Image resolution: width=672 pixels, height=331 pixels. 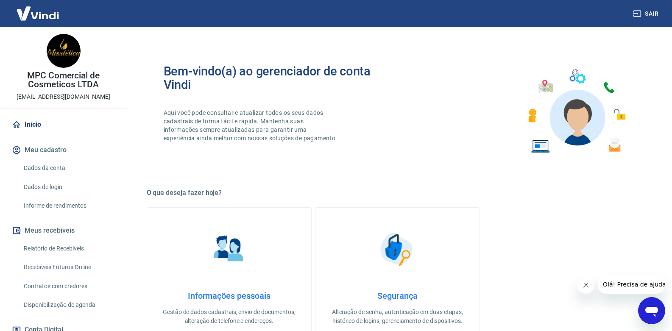 What do you see at coordinates (398, 193) in the screenshot?
I see `h5: O que deseja fazer hoje?` at bounding box center [398, 193].